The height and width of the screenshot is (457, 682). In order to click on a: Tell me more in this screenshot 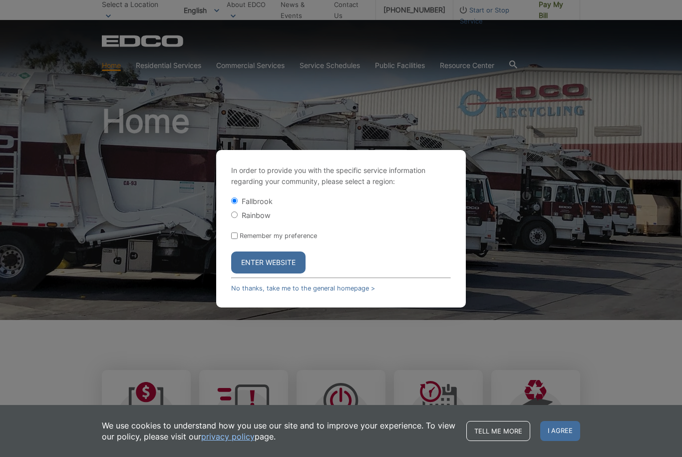, I will do `click(499, 431)`.